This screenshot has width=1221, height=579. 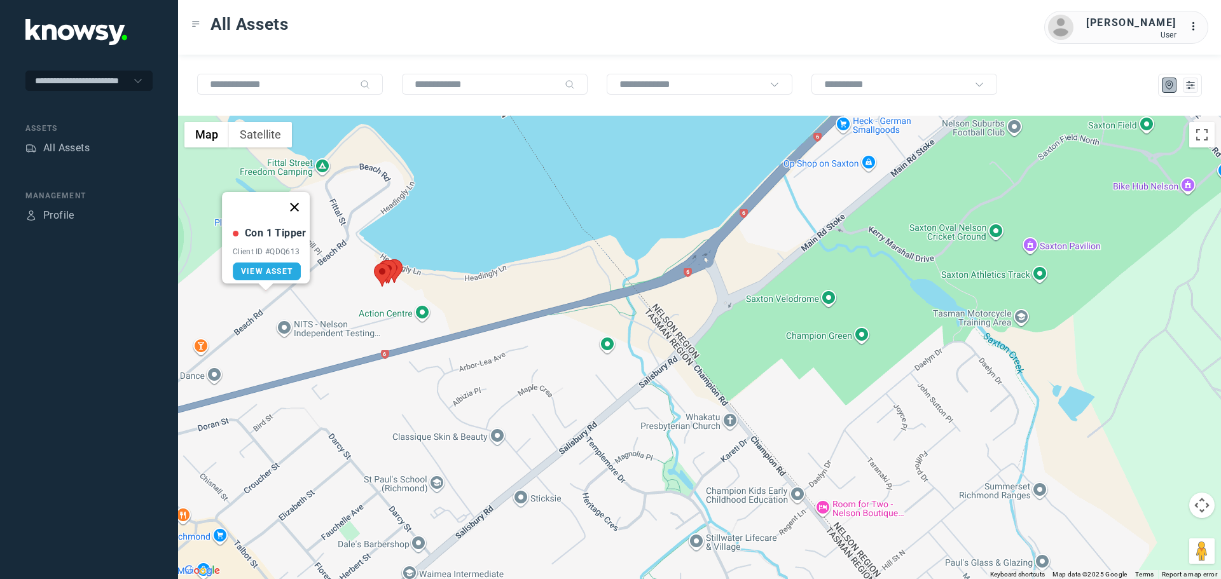 What do you see at coordinates (202, 571) in the screenshot?
I see `a: Open this area in Google Maps (opens a new window)` at bounding box center [202, 571].